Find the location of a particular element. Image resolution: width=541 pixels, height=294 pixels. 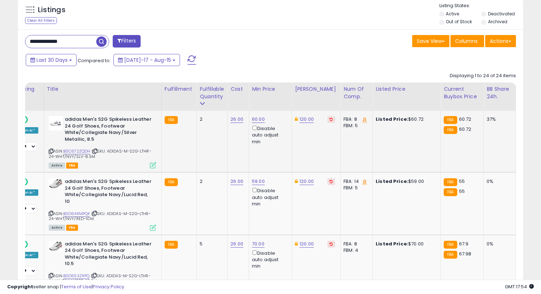

div: 5 is located at coordinates (211, 244).